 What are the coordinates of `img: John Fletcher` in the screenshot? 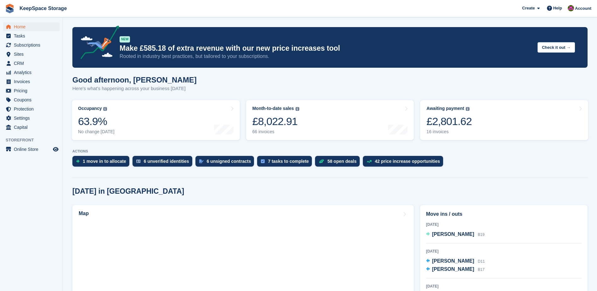 It's located at (571, 8).